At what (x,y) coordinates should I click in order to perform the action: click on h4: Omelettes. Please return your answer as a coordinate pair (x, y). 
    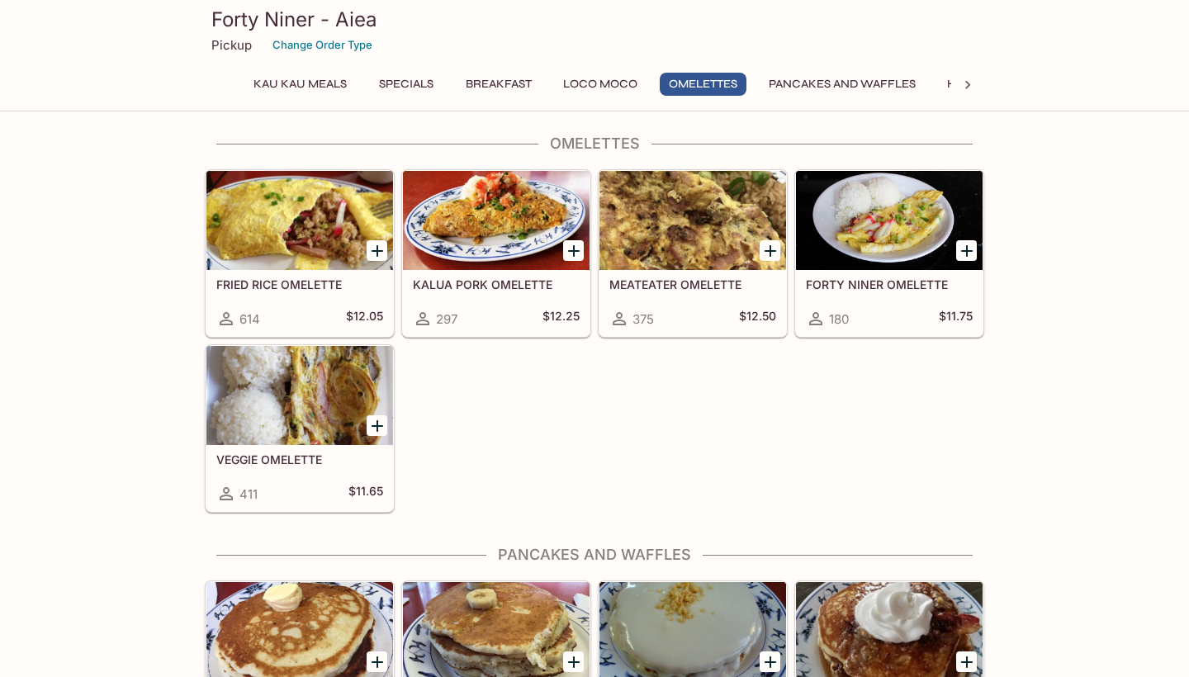
    Looking at the image, I should click on (594, 144).